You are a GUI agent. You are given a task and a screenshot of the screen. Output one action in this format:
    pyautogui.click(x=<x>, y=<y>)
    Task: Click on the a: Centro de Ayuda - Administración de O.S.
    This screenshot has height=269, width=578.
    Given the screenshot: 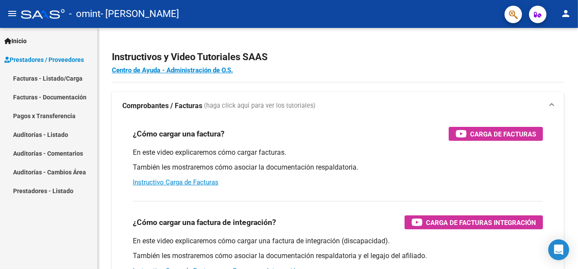 What is the action you would take?
    pyautogui.click(x=172, y=70)
    